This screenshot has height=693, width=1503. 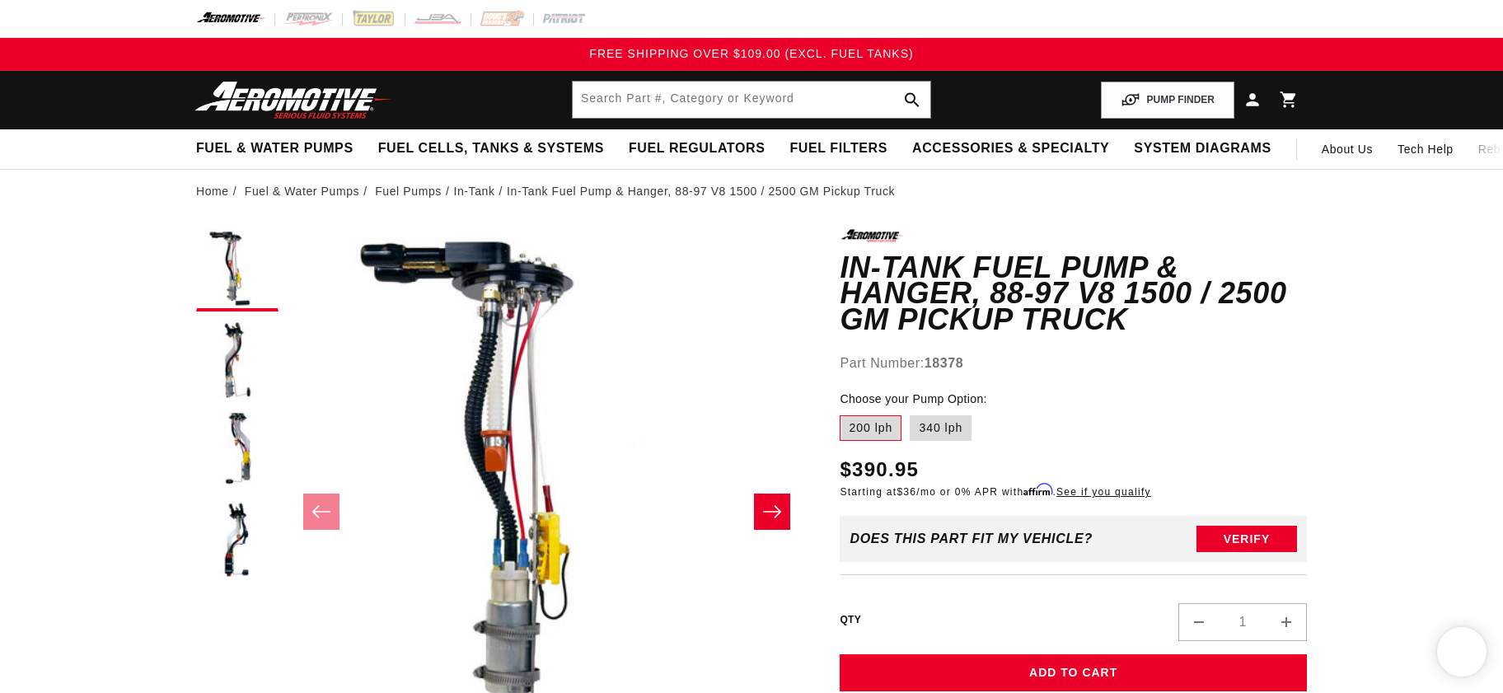 What do you see at coordinates (302, 191) in the screenshot?
I see `a: Fuel & Water Pumps` at bounding box center [302, 191].